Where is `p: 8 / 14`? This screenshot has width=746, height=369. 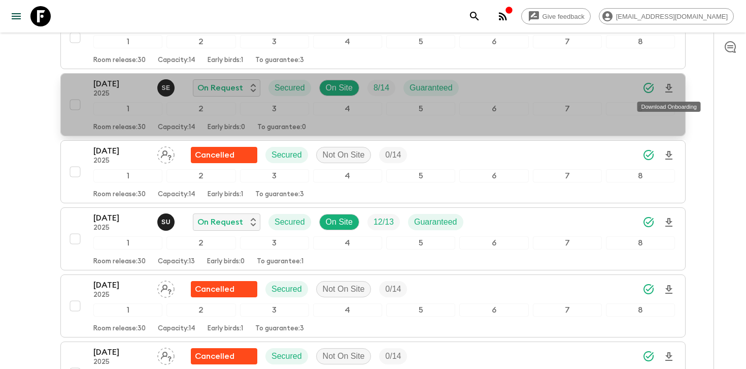
p: 8 / 14 is located at coordinates (381, 88).